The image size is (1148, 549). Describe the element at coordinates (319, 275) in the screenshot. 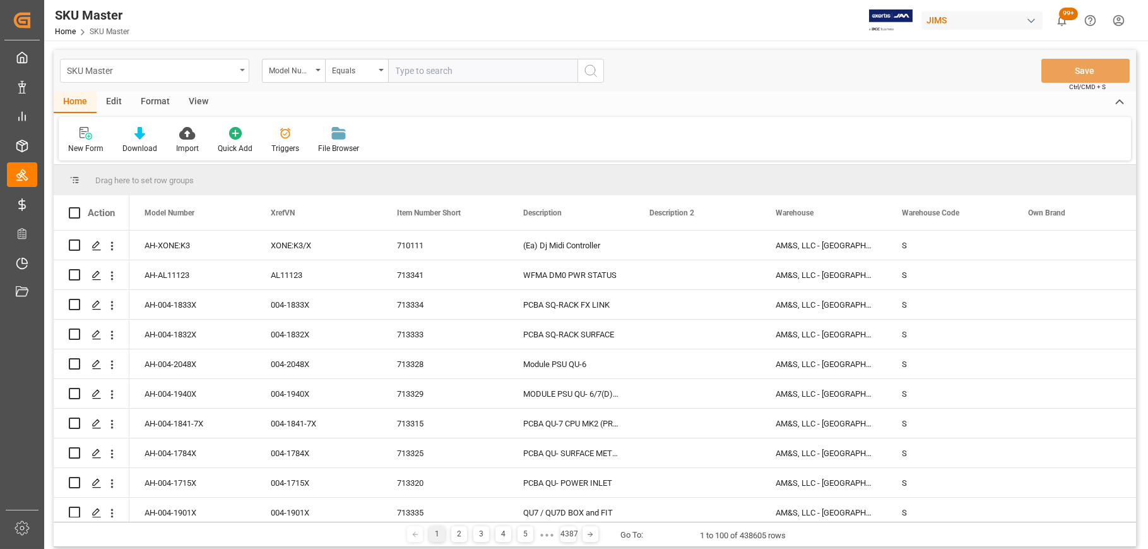

I see `div: AL11123` at that location.